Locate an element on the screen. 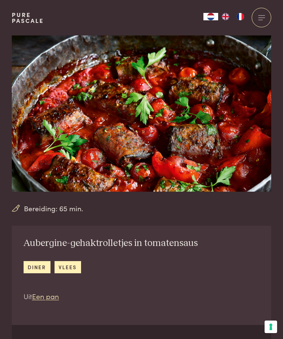 The height and width of the screenshot is (339, 283). span: Bereiding: 65 min. is located at coordinates (54, 208).